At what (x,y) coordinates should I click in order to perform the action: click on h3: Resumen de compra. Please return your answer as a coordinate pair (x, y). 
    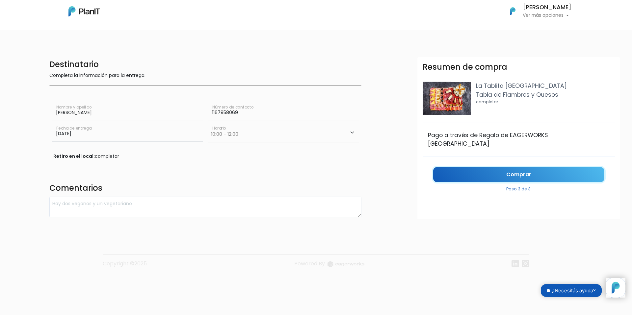
    Looking at the image, I should click on (465, 67).